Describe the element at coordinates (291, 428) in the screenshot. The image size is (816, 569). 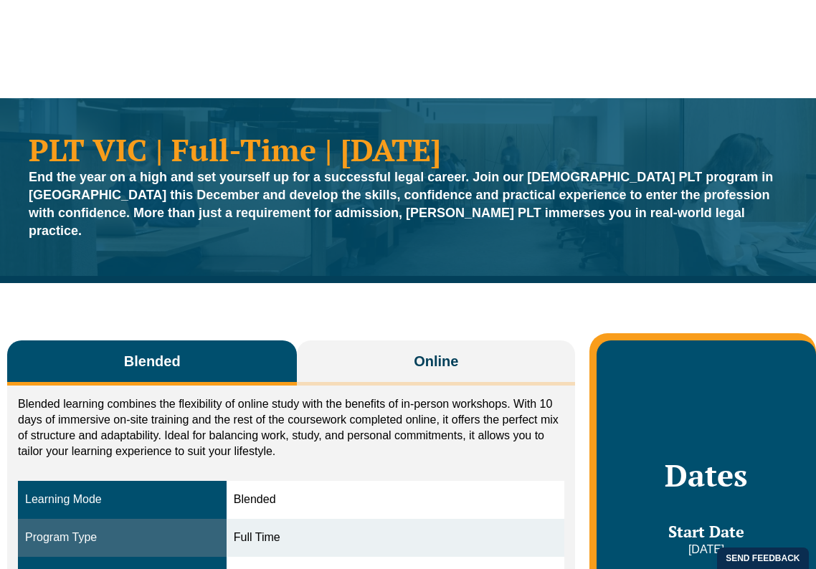
I see `p: Blended learning combines the flexibility of online study with the benefits of in-person workshop...` at that location.